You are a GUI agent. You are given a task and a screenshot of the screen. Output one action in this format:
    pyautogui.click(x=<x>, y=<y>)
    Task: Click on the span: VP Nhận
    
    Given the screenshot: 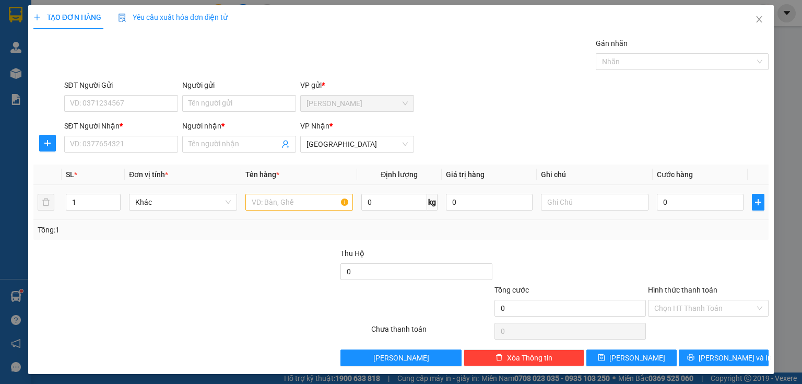 What is the action you would take?
    pyautogui.click(x=315, y=126)
    